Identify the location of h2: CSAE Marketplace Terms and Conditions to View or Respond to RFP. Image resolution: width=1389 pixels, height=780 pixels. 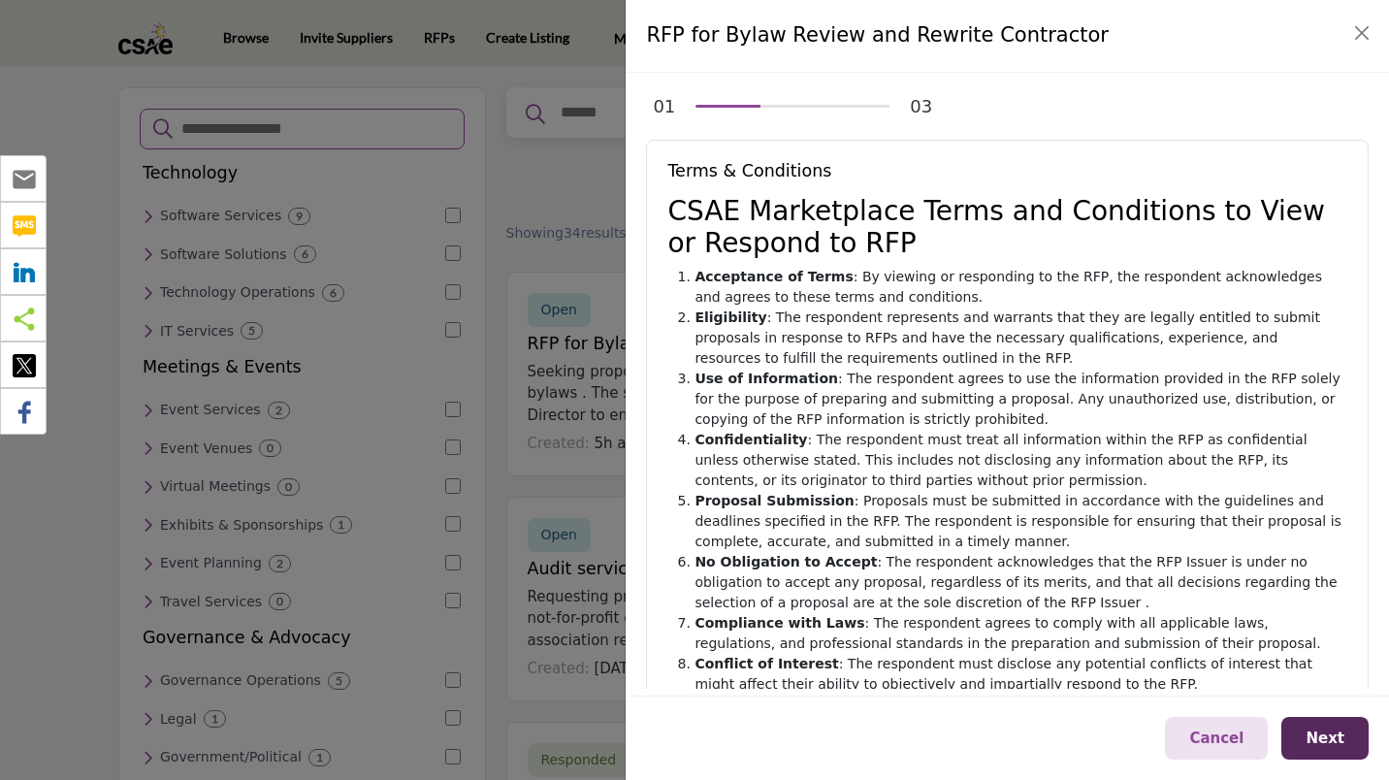
(1007, 227).